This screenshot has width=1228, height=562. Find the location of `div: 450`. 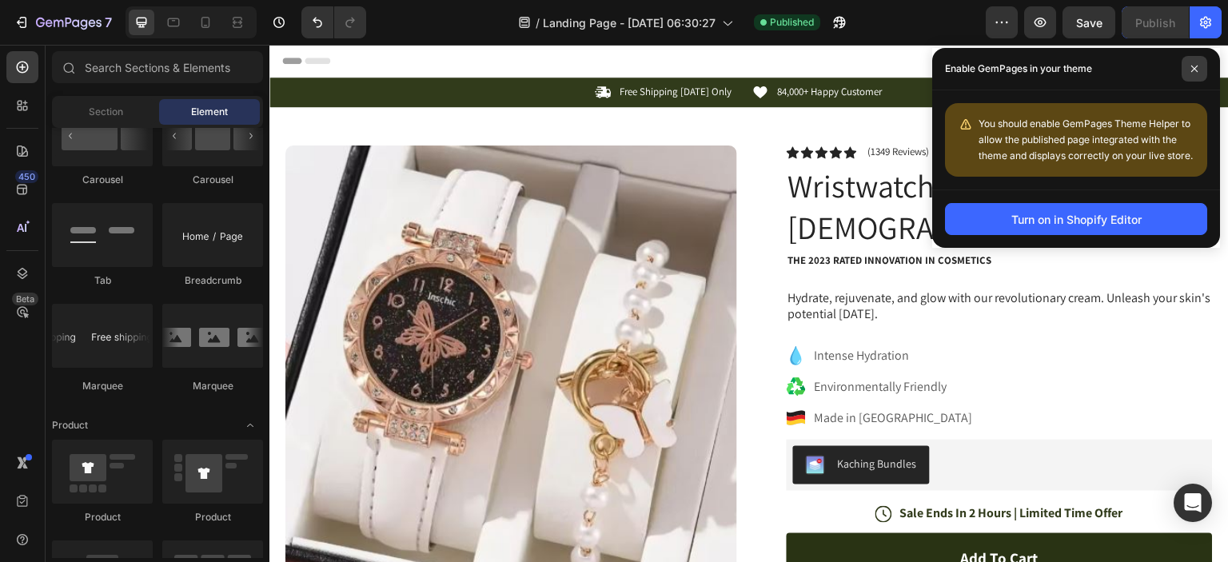

div: 450 is located at coordinates (26, 177).